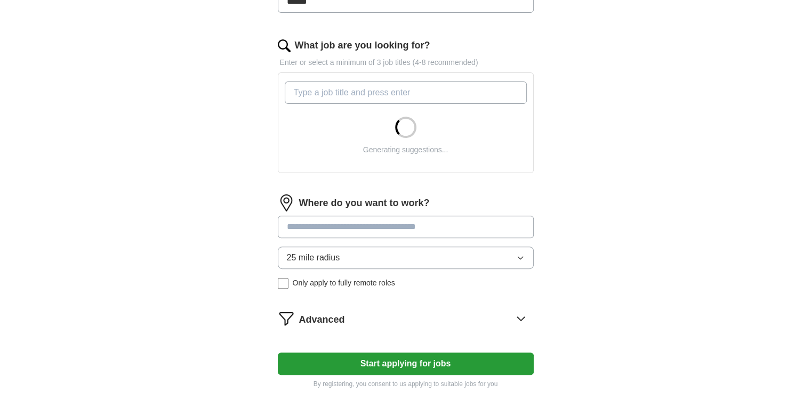 This screenshot has width=811, height=393. I want to click on img: search.png, so click(284, 46).